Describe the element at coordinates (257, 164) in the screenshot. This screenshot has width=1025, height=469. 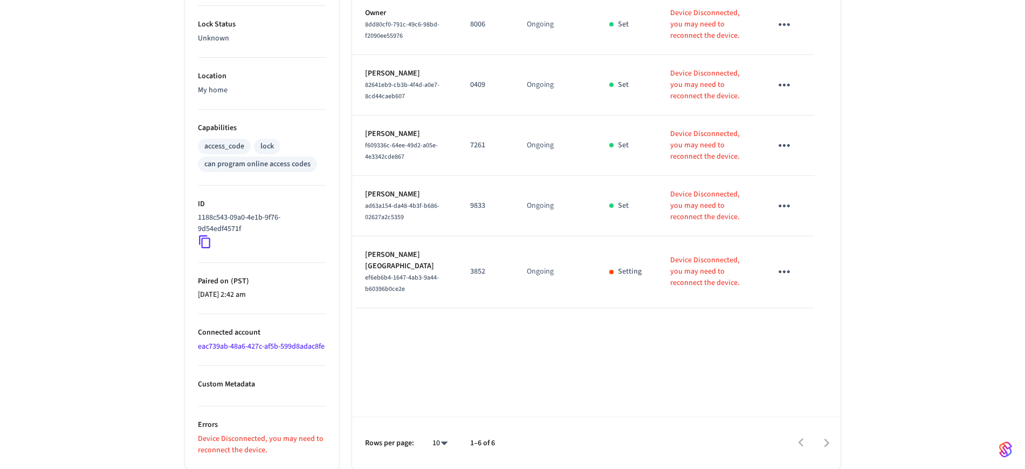
I see `div: can program online access codes` at that location.